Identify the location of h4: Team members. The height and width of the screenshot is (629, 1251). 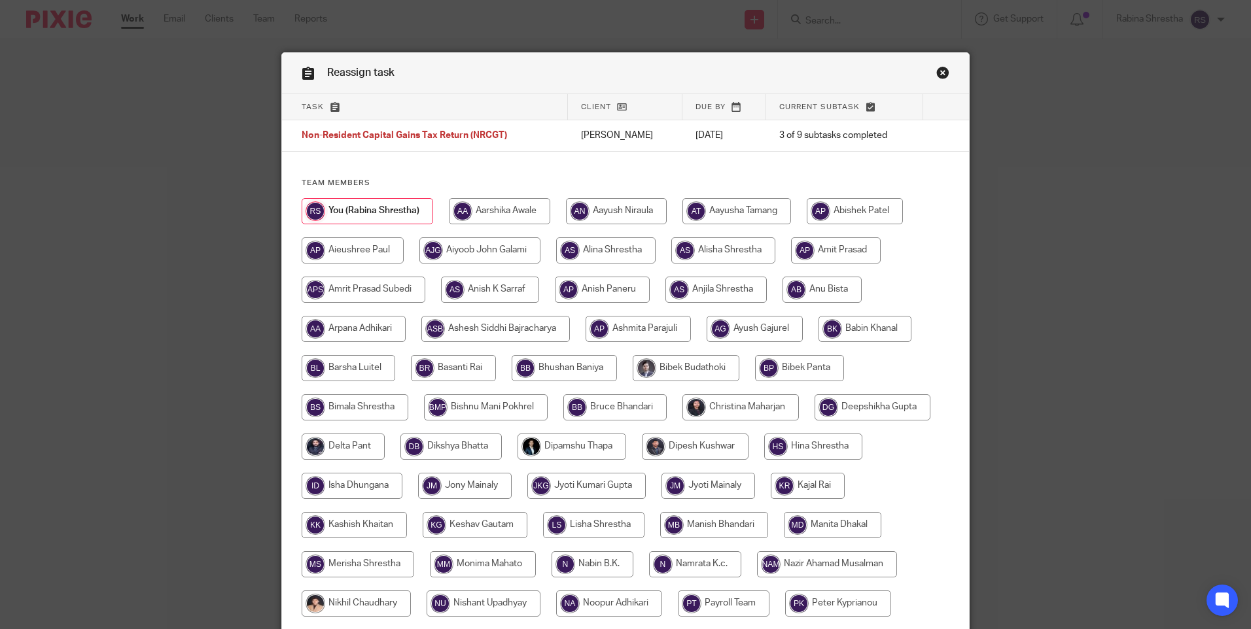
(625, 183).